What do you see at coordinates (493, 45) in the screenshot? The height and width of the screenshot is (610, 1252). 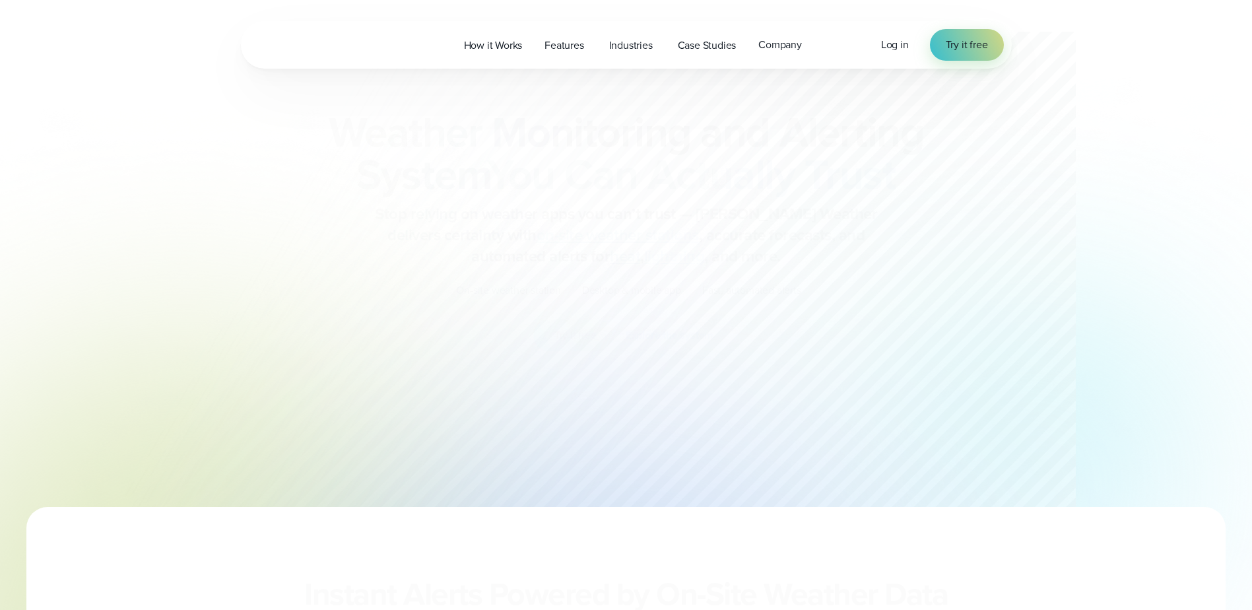 I see `a: How it Works` at bounding box center [493, 45].